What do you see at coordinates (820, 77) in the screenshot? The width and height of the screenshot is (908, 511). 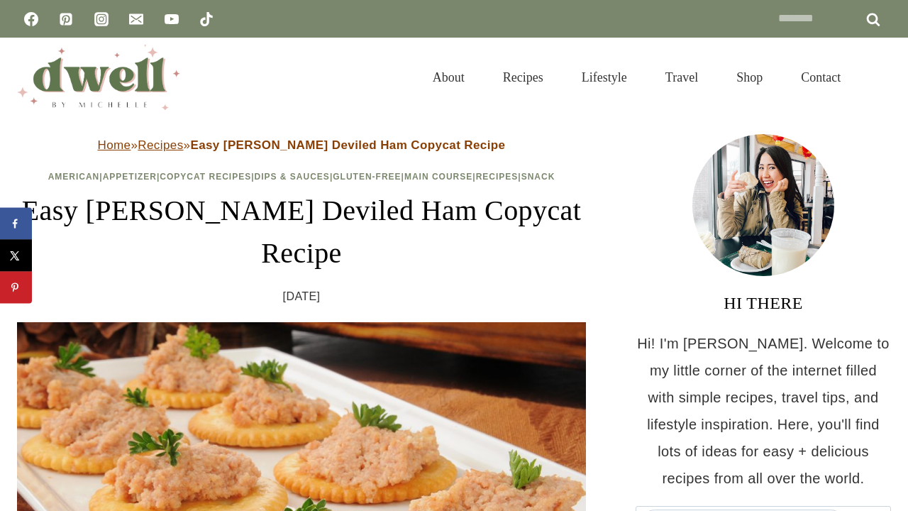 I see `a: Contact` at bounding box center [820, 77].